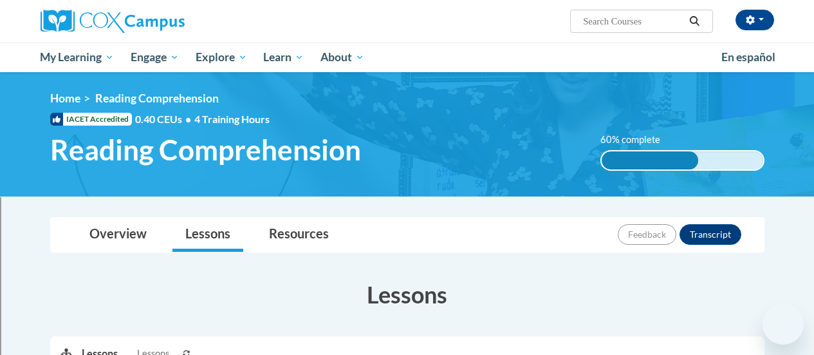 The image size is (814, 355). I want to click on a: En español, so click(748, 57).